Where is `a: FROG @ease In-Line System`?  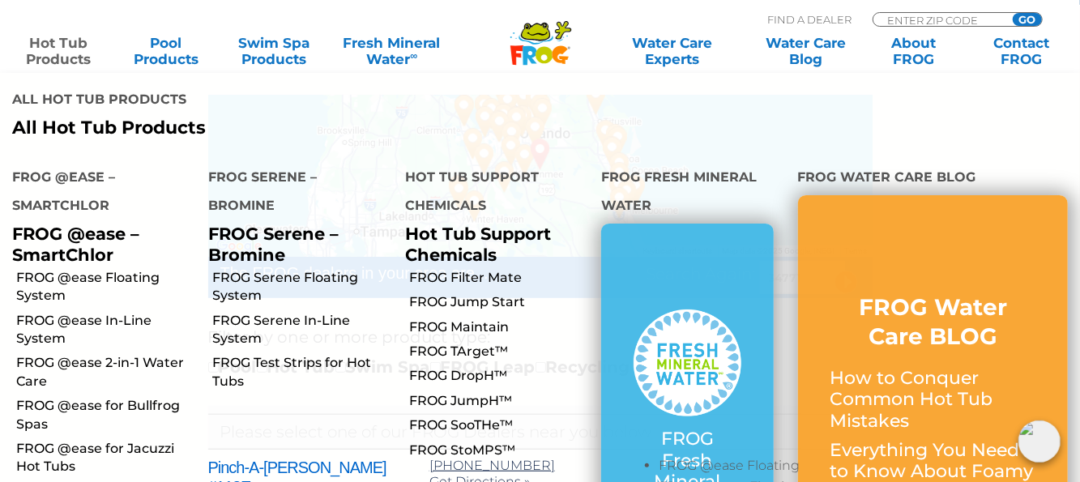
a: FROG @ease In-Line System is located at coordinates (106, 330).